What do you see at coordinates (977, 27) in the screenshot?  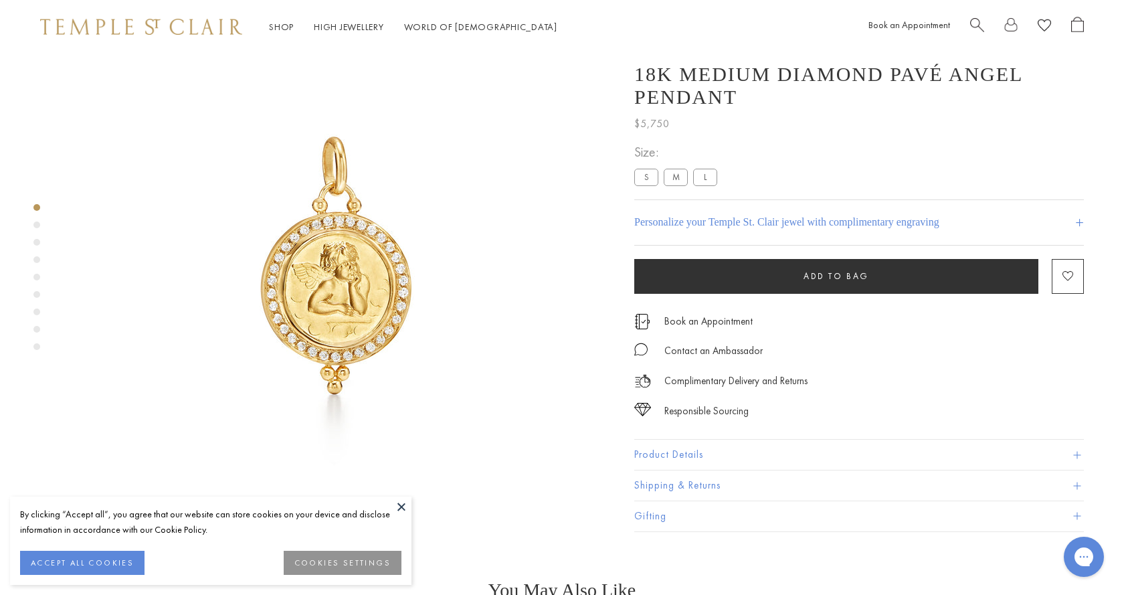 I see `a: Search` at bounding box center [977, 27].